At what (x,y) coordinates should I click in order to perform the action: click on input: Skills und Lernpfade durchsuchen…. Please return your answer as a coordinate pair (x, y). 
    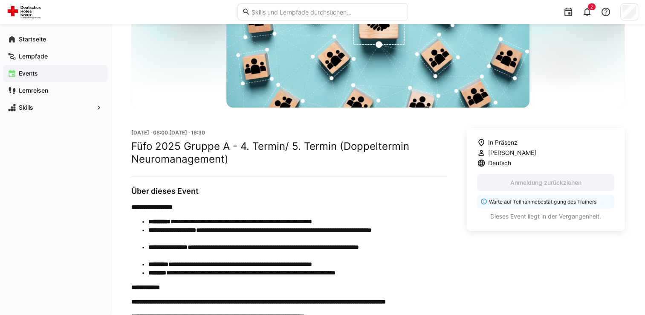
    Looking at the image, I should click on (327, 12).